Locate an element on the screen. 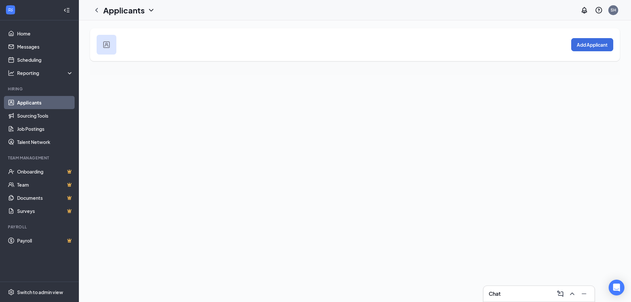 The width and height of the screenshot is (631, 302). div: Hiring is located at coordinates (40, 89).